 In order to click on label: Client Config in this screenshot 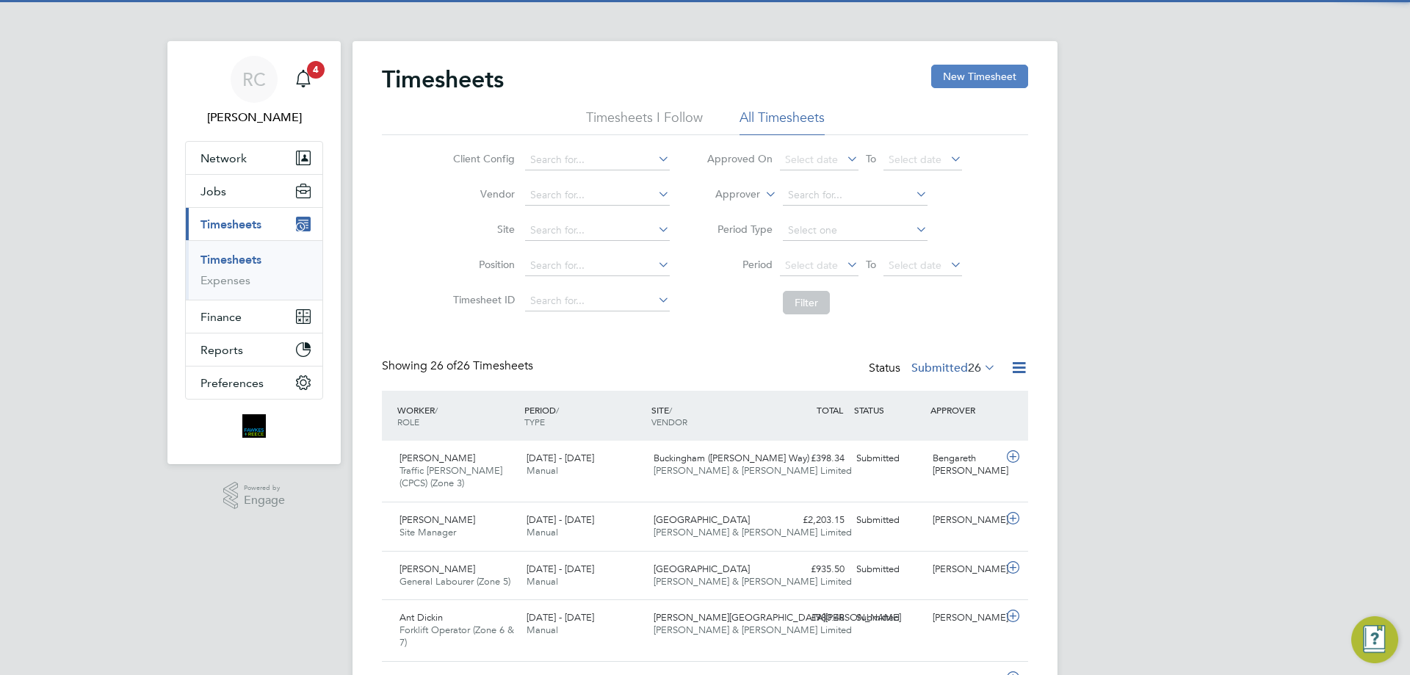, I will do `click(482, 159)`.